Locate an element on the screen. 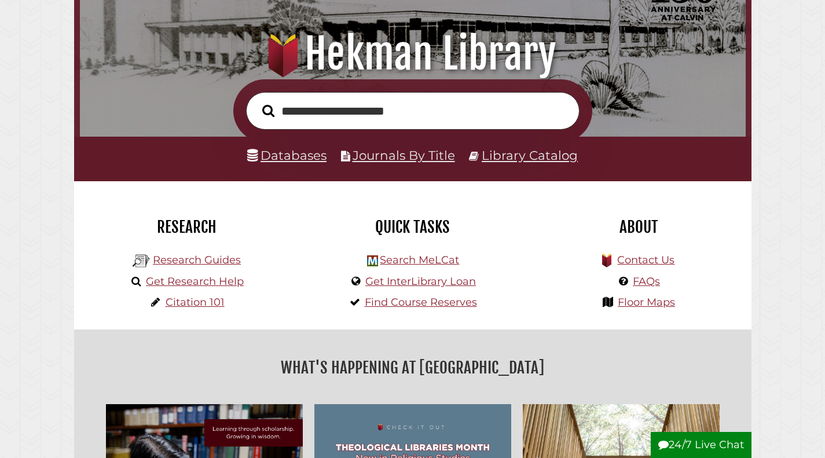  a: Research Guides is located at coordinates (197, 260).